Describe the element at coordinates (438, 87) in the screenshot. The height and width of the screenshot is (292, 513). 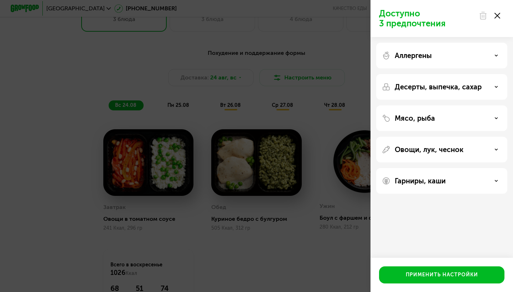
I see `p: Десерты, выпечка, сахар` at that location.